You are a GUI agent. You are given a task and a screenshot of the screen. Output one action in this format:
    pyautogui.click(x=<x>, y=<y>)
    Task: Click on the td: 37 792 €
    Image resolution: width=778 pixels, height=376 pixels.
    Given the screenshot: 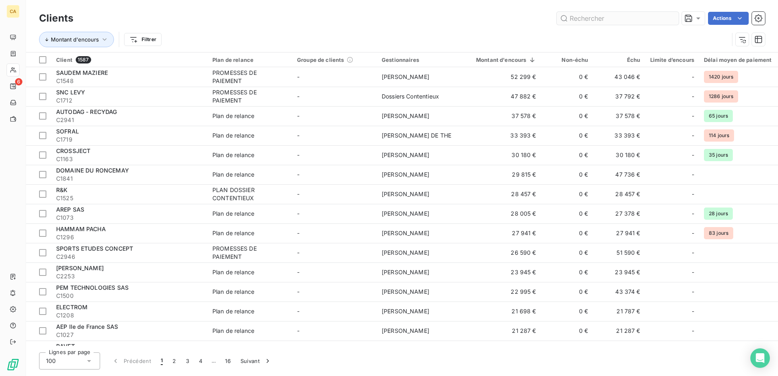 What is the action you would take?
    pyautogui.click(x=619, y=96)
    